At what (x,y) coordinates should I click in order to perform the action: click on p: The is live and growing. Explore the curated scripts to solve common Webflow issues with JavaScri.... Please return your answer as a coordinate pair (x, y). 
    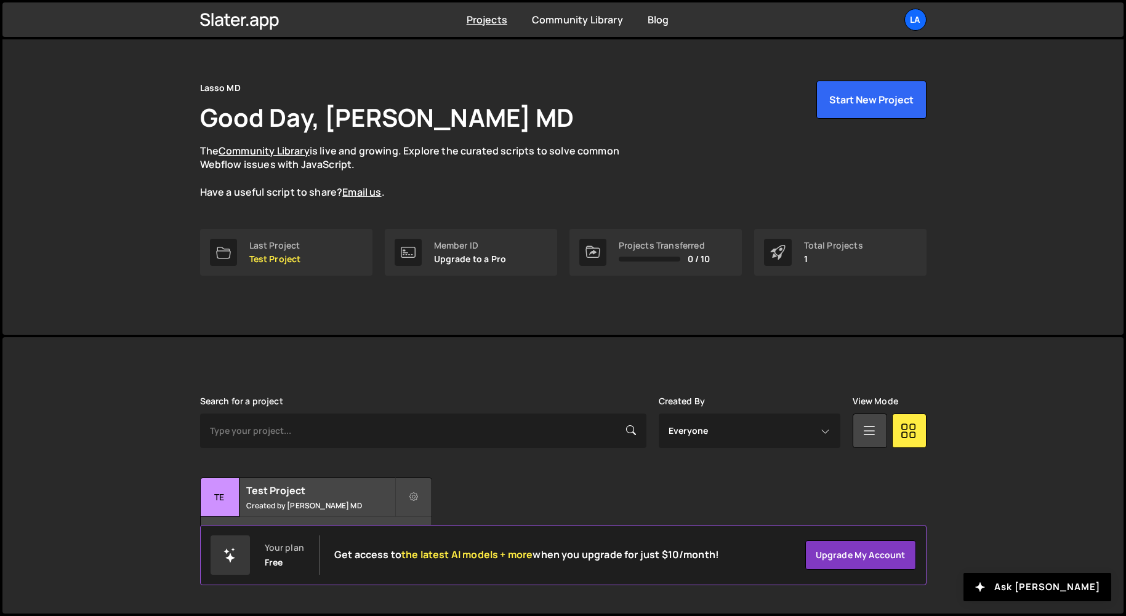
    Looking at the image, I should click on (422, 172).